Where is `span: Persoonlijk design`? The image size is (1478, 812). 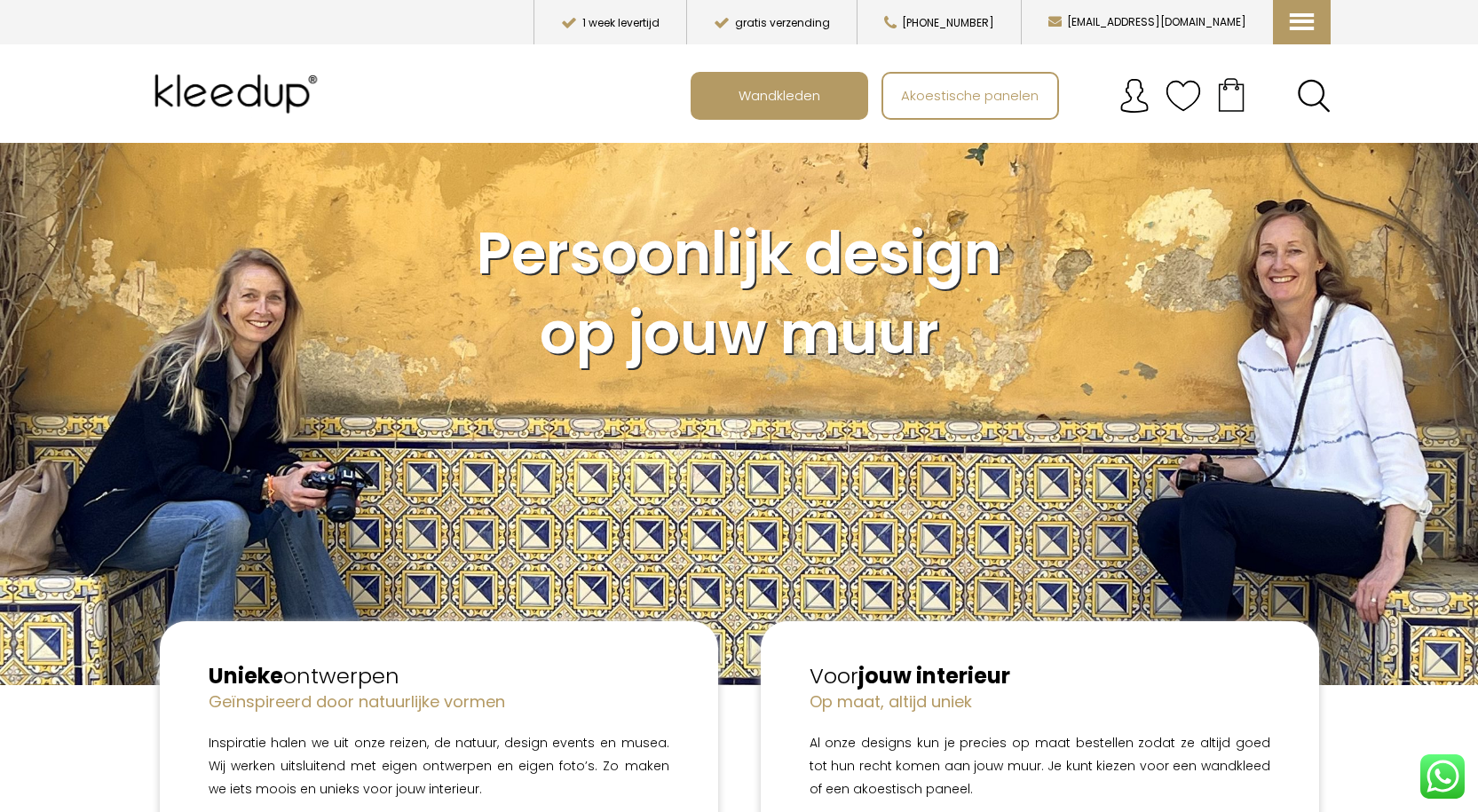
span: Persoonlijk design is located at coordinates (739, 253).